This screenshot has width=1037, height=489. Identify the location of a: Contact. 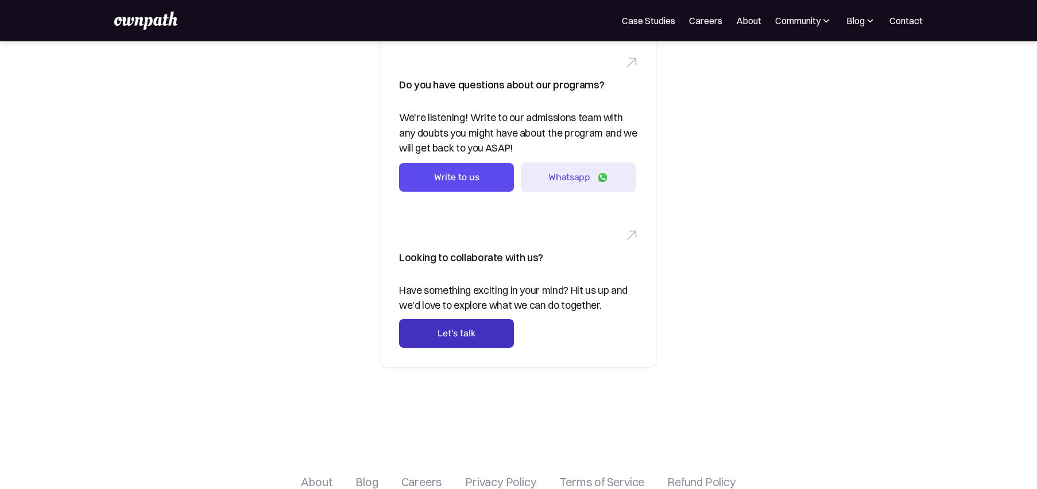
(906, 21).